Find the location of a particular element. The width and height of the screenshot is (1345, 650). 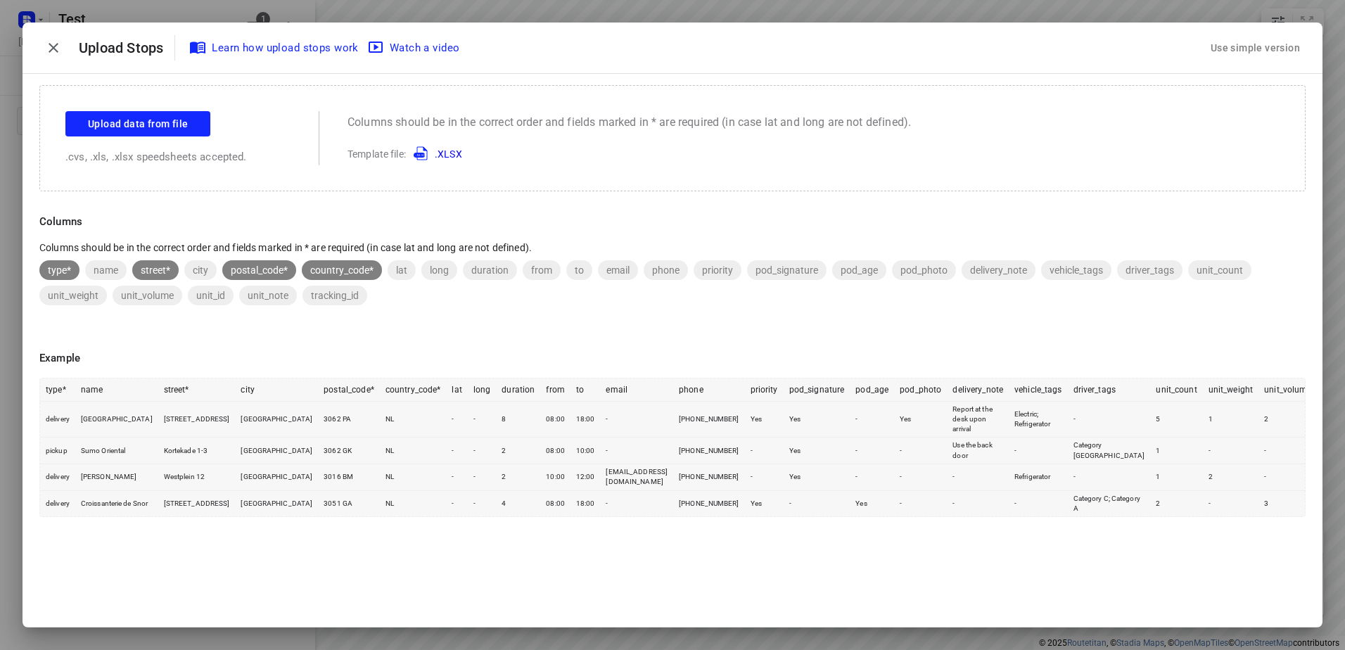

button: Watch a video is located at coordinates (415, 48).